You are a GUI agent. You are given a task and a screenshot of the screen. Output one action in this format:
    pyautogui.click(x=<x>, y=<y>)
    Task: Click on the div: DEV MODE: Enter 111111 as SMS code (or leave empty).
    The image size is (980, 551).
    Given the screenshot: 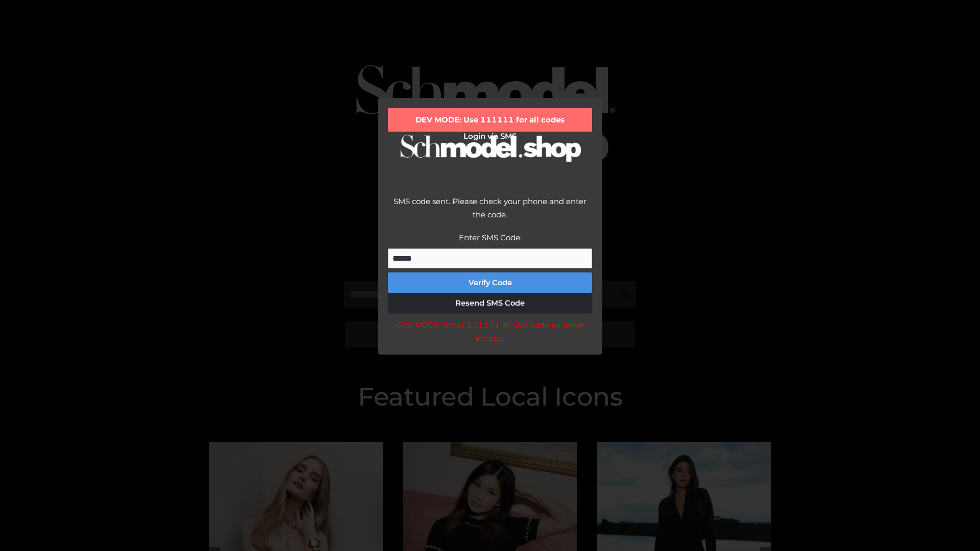 What is the action you would take?
    pyautogui.click(x=490, y=331)
    